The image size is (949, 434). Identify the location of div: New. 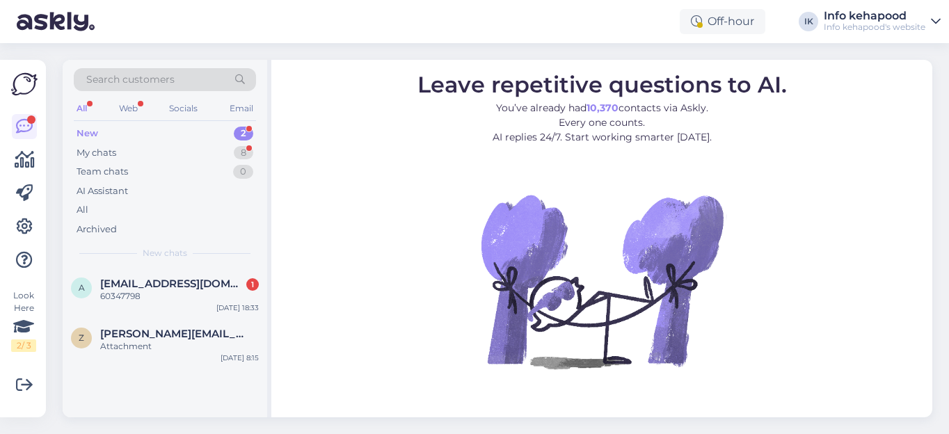
(87, 134).